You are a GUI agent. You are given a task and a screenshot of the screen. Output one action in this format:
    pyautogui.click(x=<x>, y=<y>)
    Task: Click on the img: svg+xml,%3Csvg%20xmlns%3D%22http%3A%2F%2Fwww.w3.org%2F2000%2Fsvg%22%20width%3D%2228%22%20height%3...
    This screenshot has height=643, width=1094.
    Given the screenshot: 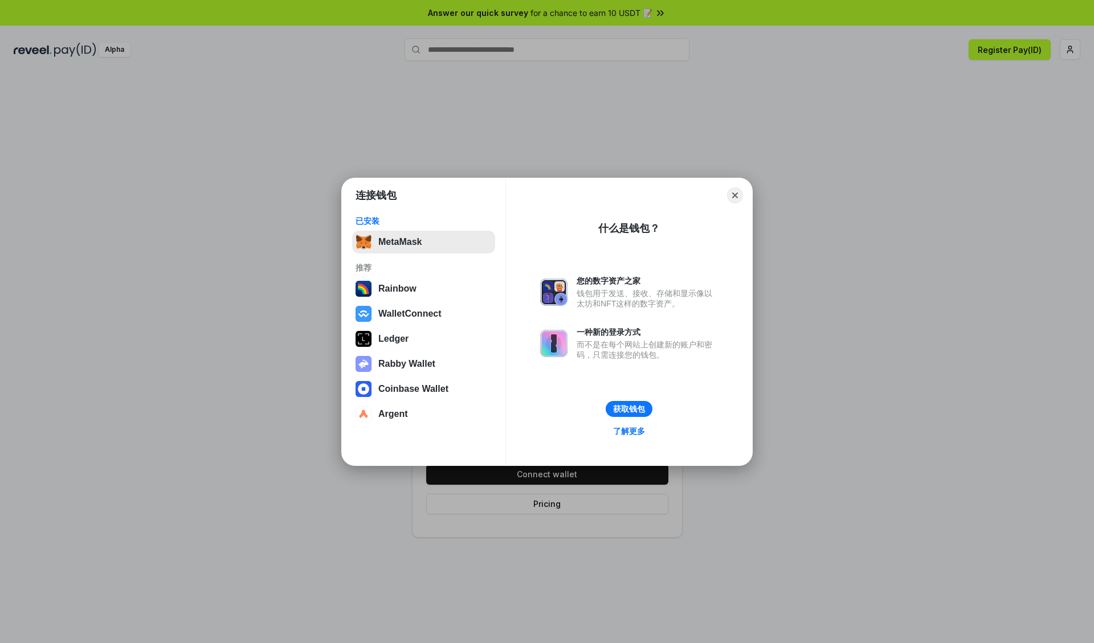 What is the action you would take?
    pyautogui.click(x=364, y=339)
    